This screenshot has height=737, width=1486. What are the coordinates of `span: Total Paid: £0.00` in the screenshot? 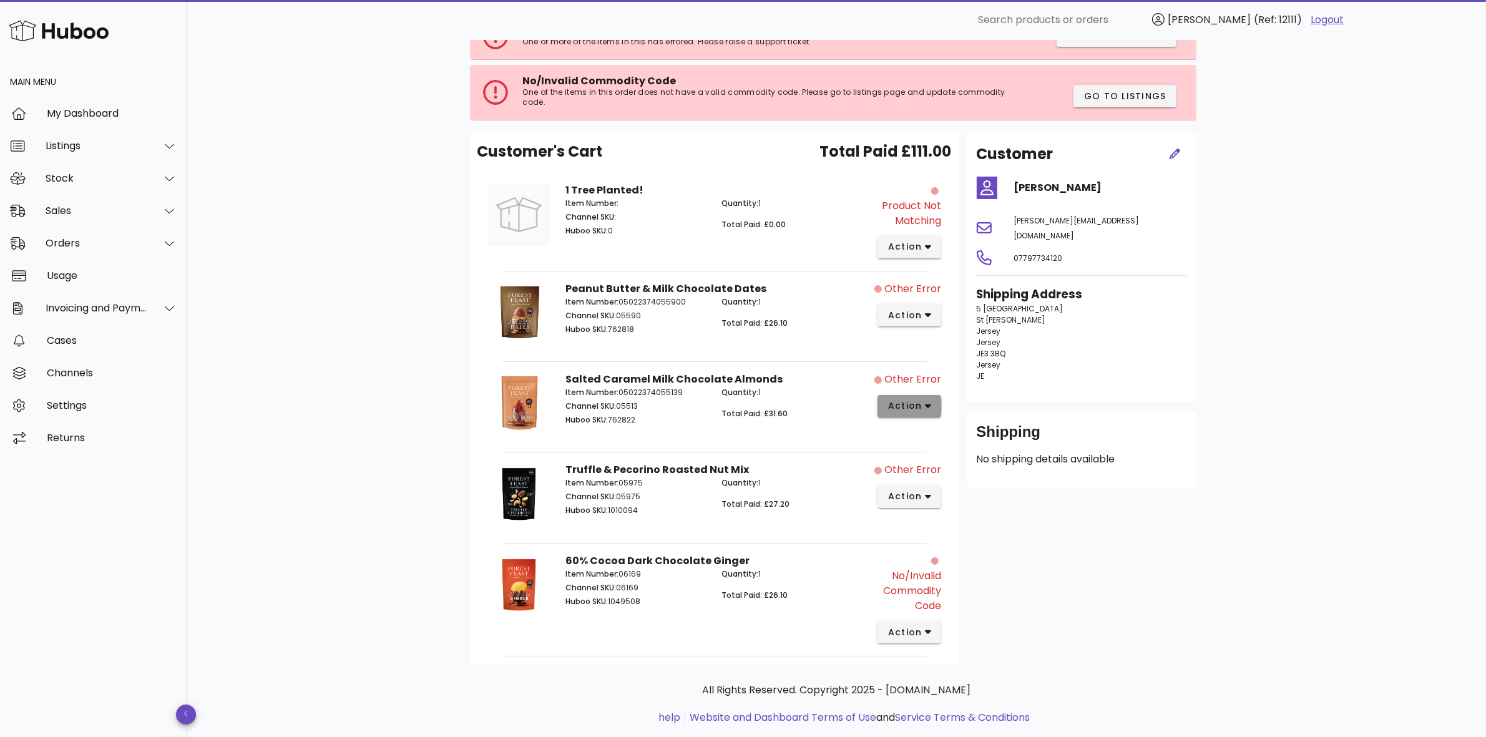 It's located at (753, 224).